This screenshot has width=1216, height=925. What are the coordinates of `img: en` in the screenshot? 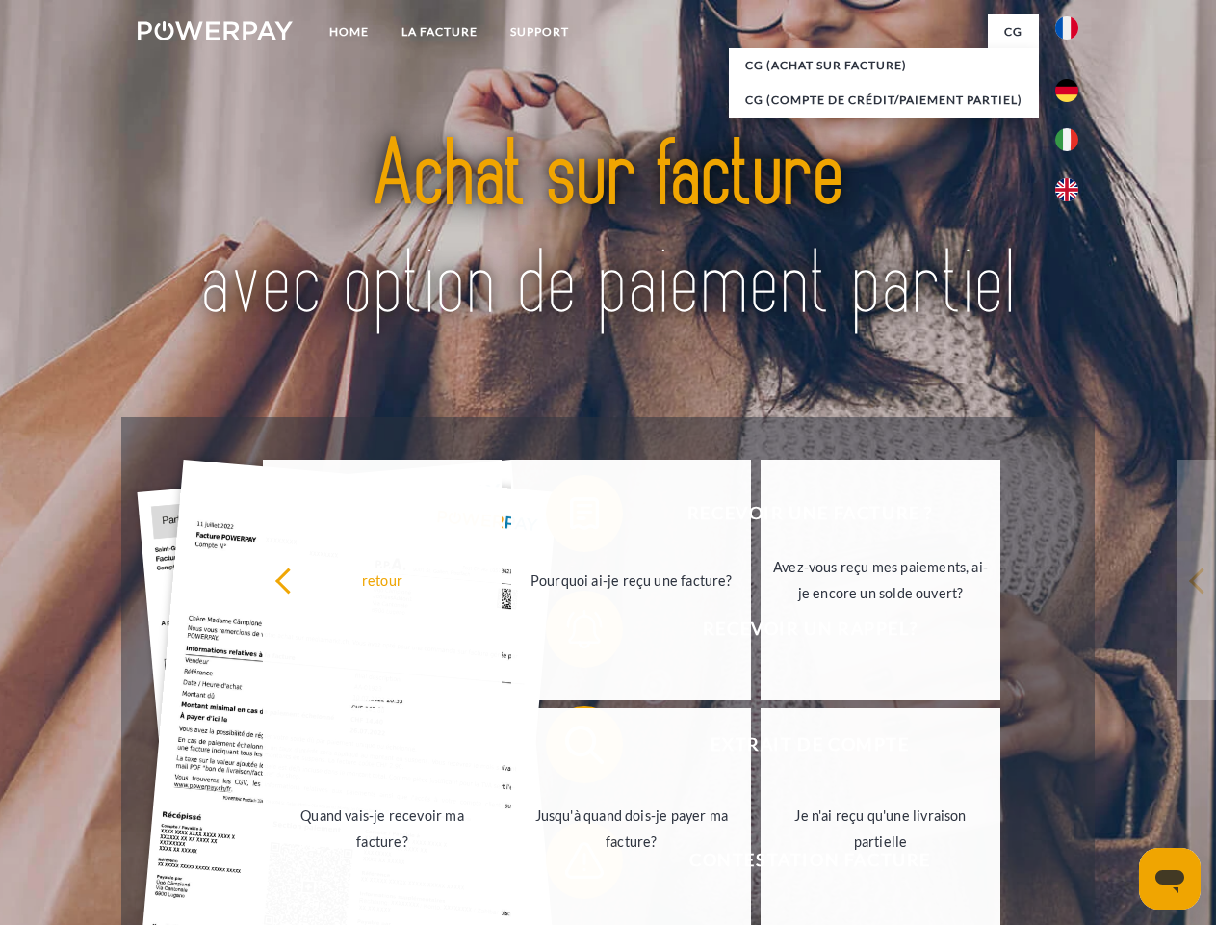 It's located at (1067, 190).